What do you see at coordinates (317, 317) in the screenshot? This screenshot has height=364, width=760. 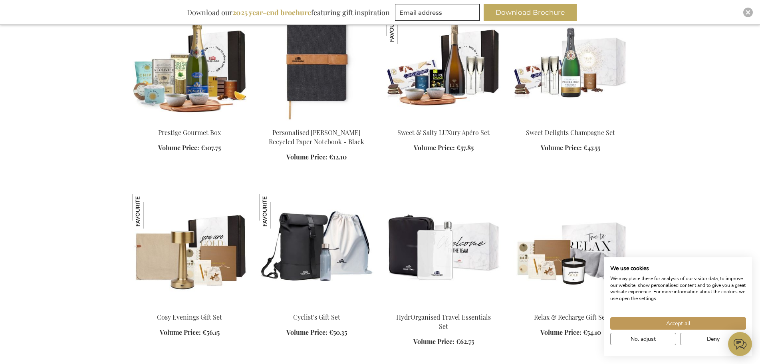 I see `a: Cyclist's Gift Set` at bounding box center [317, 317].